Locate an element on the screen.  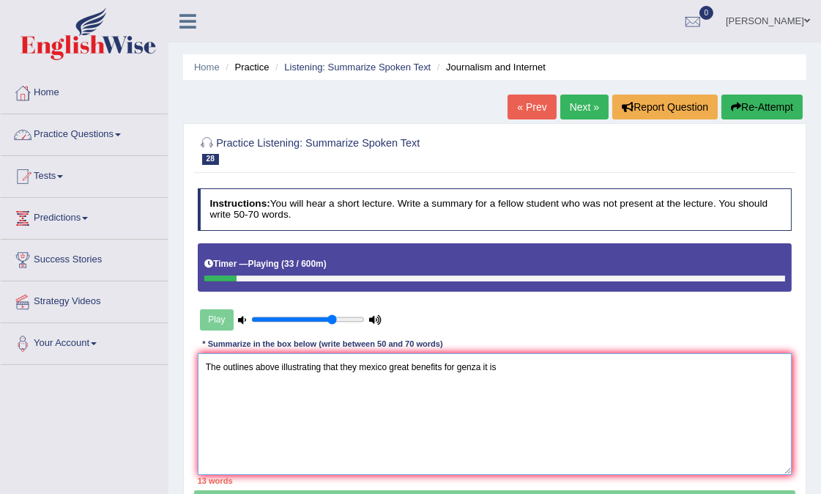
a: Next » is located at coordinates (584, 107).